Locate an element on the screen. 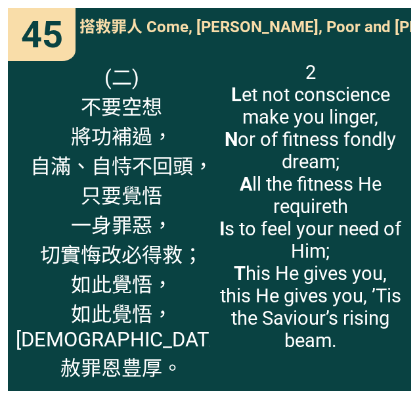 This screenshot has height=399, width=419. span: 2 et not conscience make you linger, or of fitness fondly dream; ll the fitness He requireth s to... is located at coordinates (310, 206).